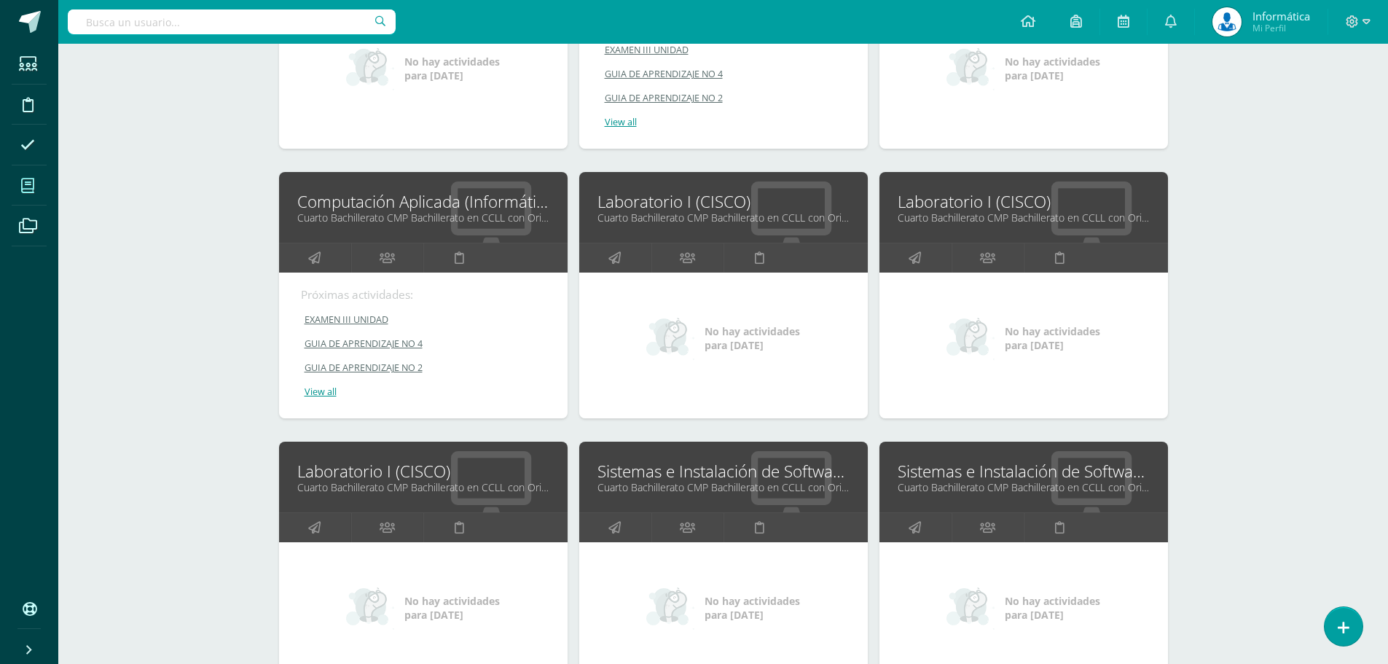 The height and width of the screenshot is (664, 1388). I want to click on span: Mi Perfil, so click(1281, 28).